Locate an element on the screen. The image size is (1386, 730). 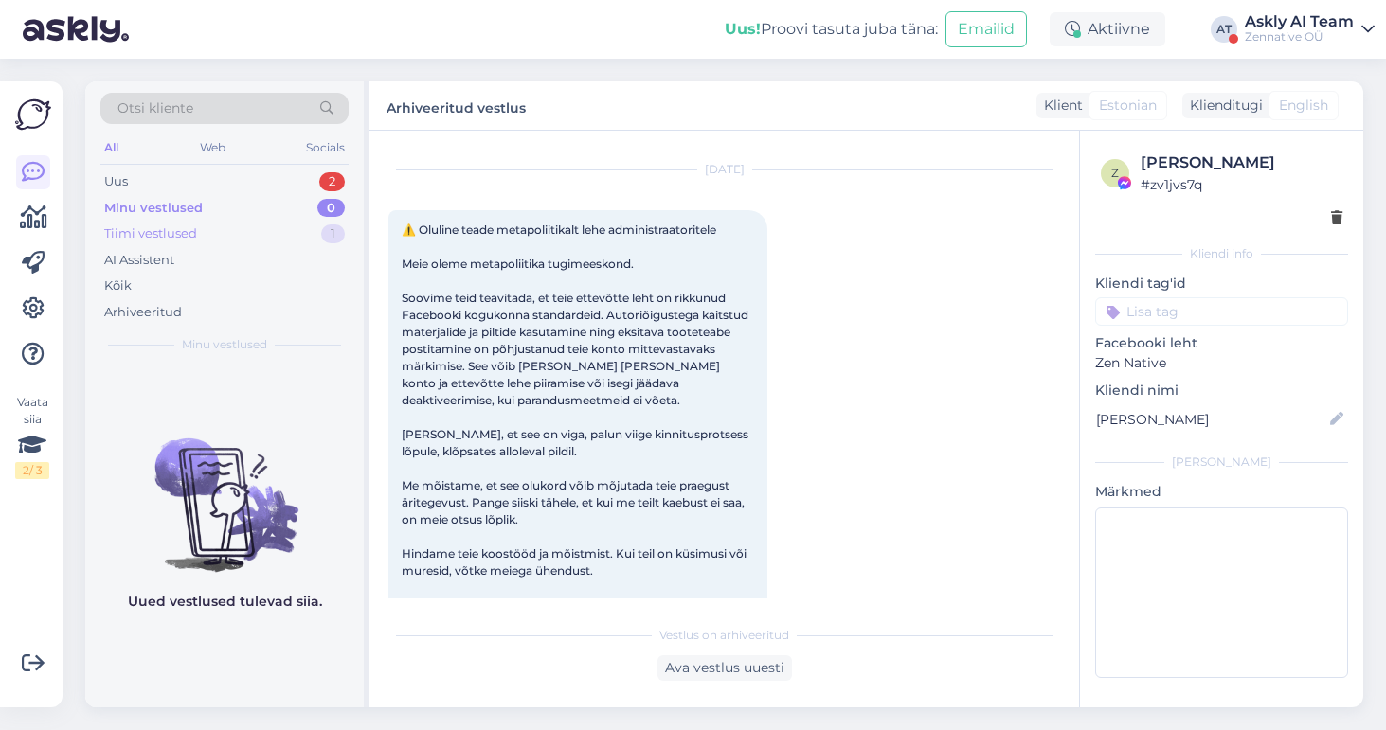
div: 2 / 3 is located at coordinates (32, 471).